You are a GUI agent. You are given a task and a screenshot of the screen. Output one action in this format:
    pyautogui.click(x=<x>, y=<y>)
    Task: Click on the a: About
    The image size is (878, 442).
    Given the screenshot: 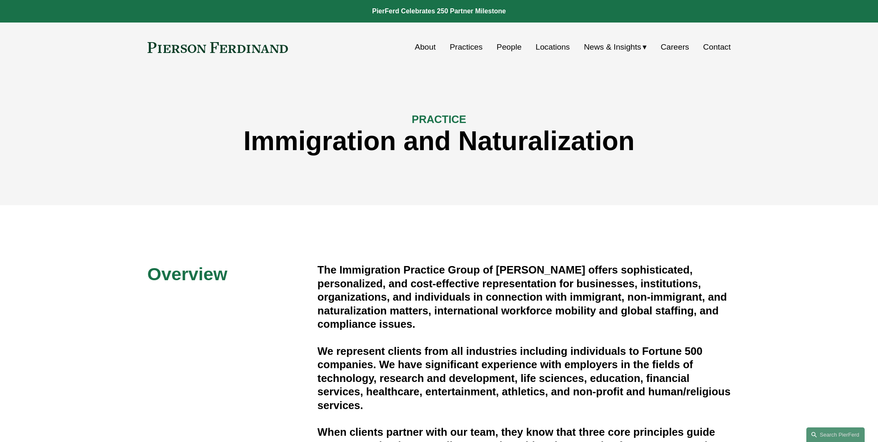 What is the action you would take?
    pyautogui.click(x=425, y=47)
    